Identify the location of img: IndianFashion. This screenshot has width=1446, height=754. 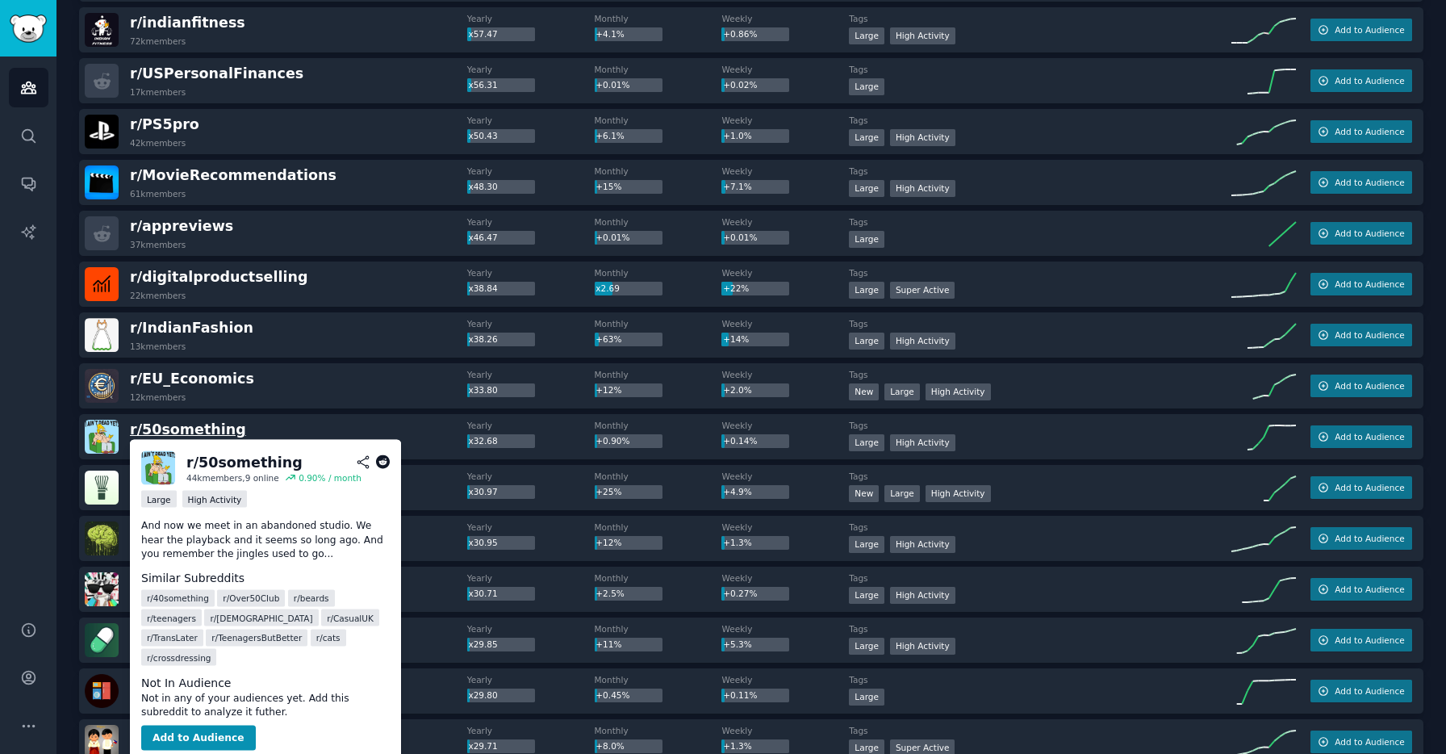
(102, 335).